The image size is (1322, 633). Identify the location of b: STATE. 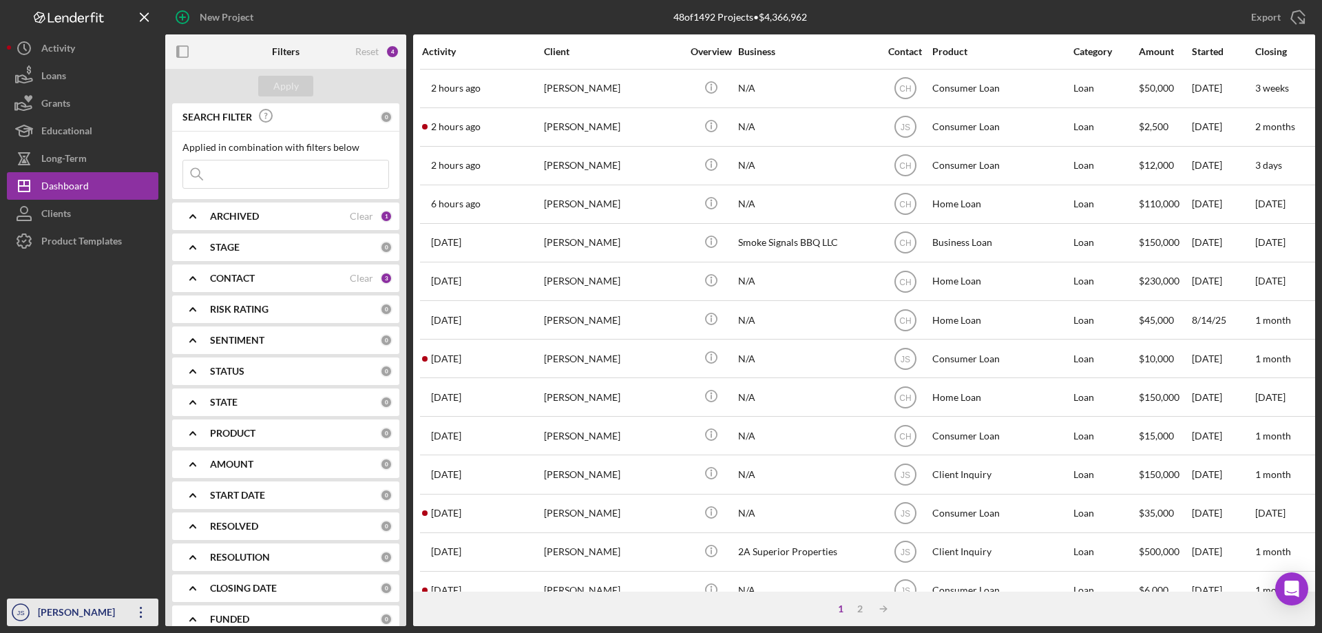
(224, 402).